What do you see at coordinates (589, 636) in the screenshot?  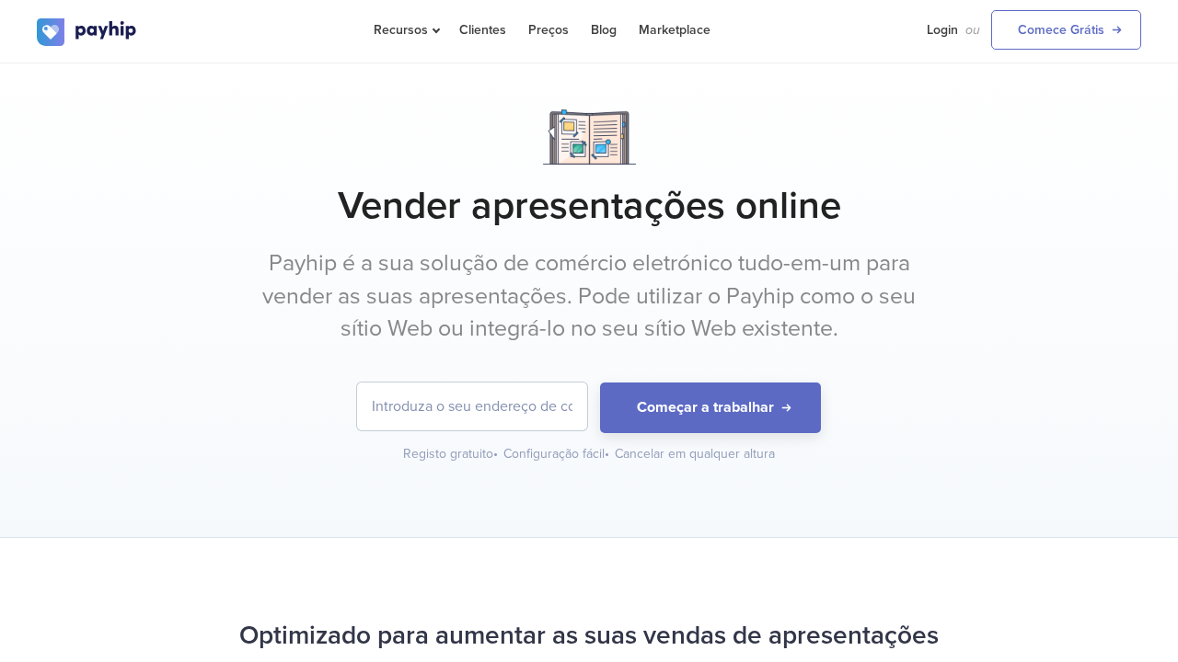 I see `h2: Optimizado para aumentar as suas vendas de apresentações` at bounding box center [589, 636].